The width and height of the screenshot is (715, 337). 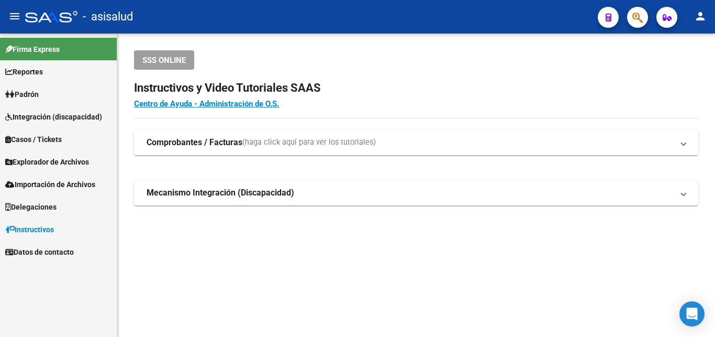 I want to click on mat-expansion-panel-header: Comprobantes / Facturas(haga click aquí para ver los tutoriales), so click(x=416, y=142).